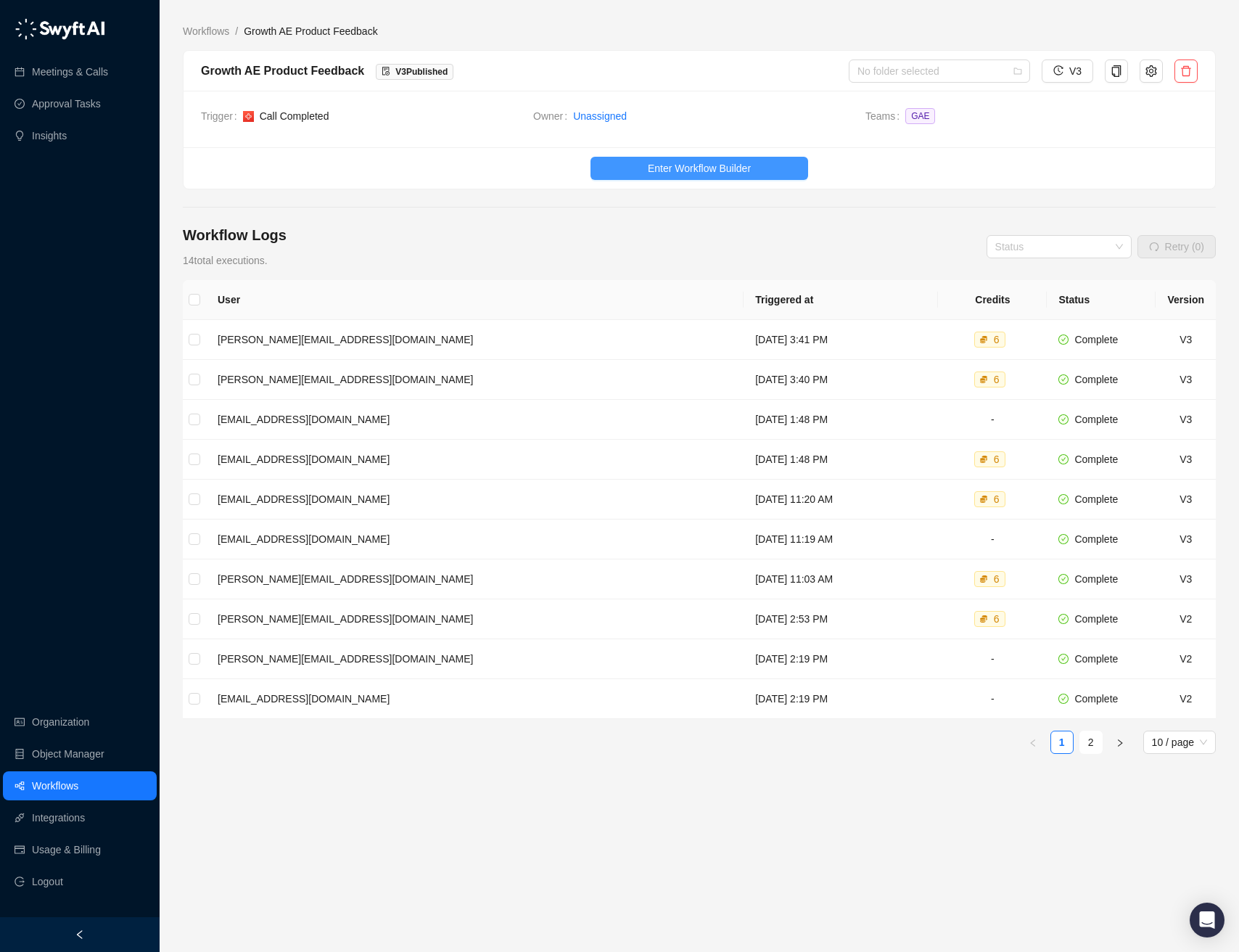 The image size is (1239, 952). I want to click on span: 10 / page, so click(1180, 742).